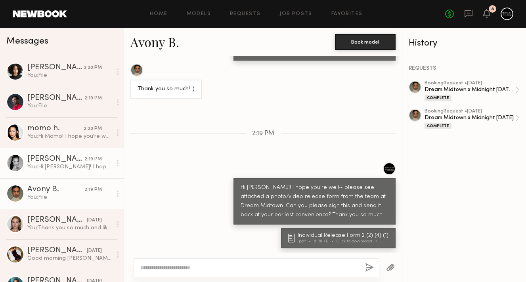 The image size is (526, 282). Describe the element at coordinates (357, 241) in the screenshot. I see `div: Click to download` at that location.